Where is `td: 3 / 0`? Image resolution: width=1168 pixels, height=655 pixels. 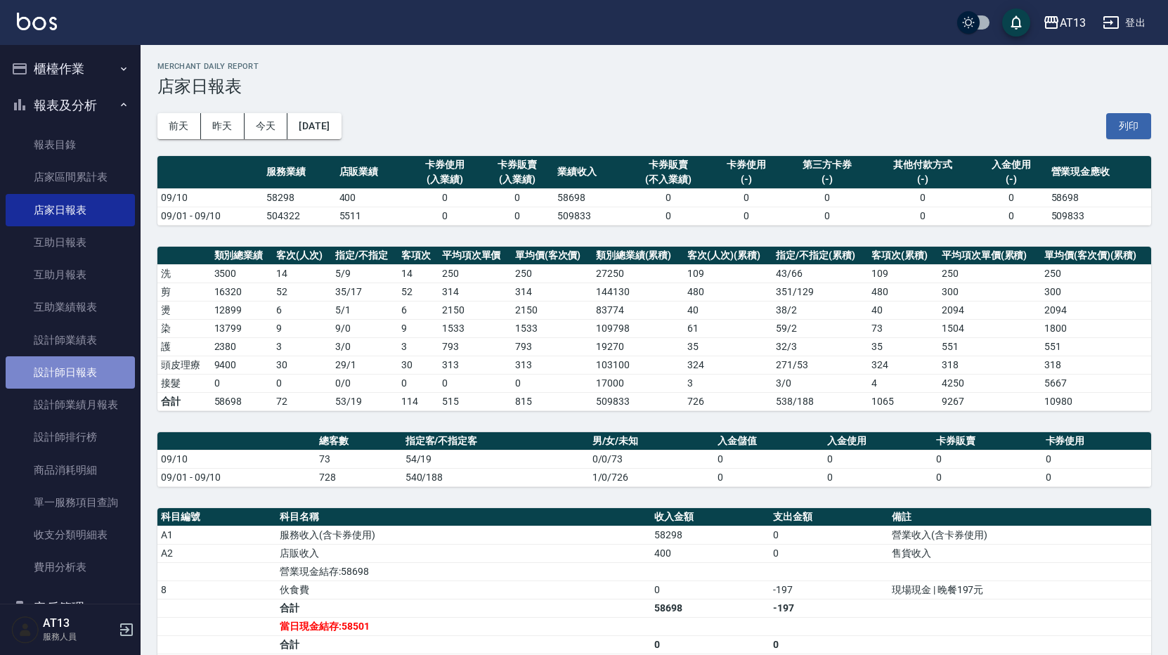
td: 3 / 0 is located at coordinates (365, 346).